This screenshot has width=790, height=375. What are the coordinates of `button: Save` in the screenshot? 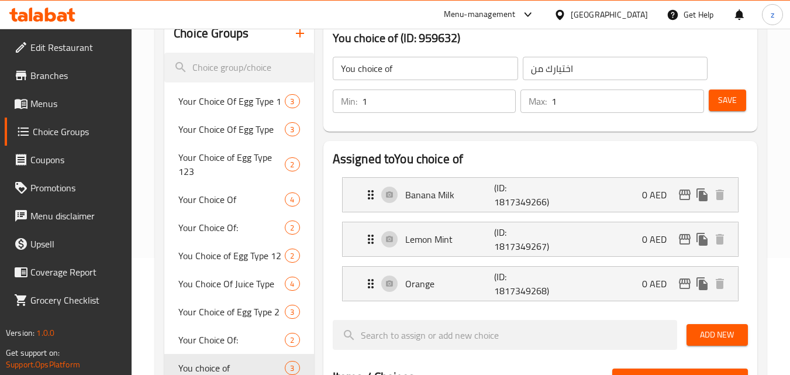 It's located at (727, 100).